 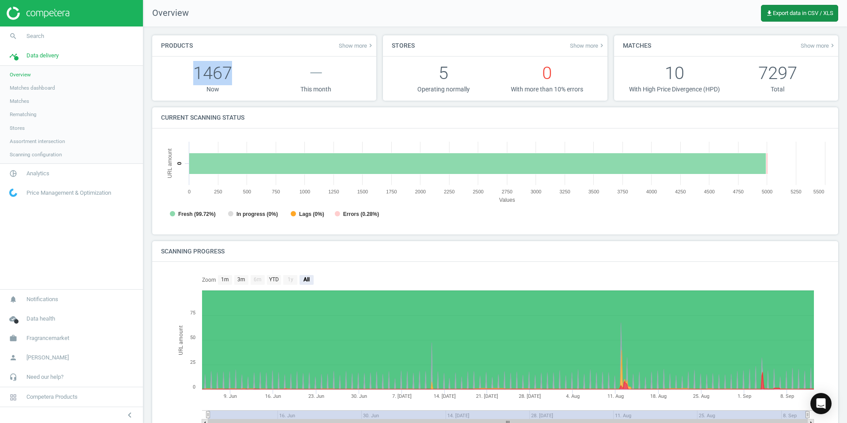 I want to click on text: 500, so click(x=247, y=192).